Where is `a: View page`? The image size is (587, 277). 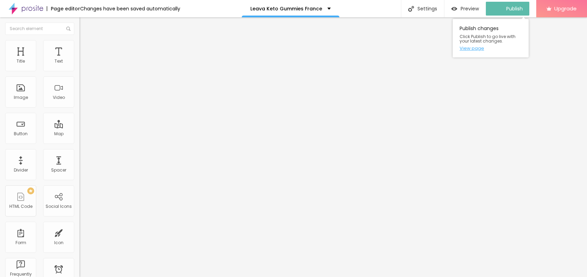
a: View page is located at coordinates (491, 48).